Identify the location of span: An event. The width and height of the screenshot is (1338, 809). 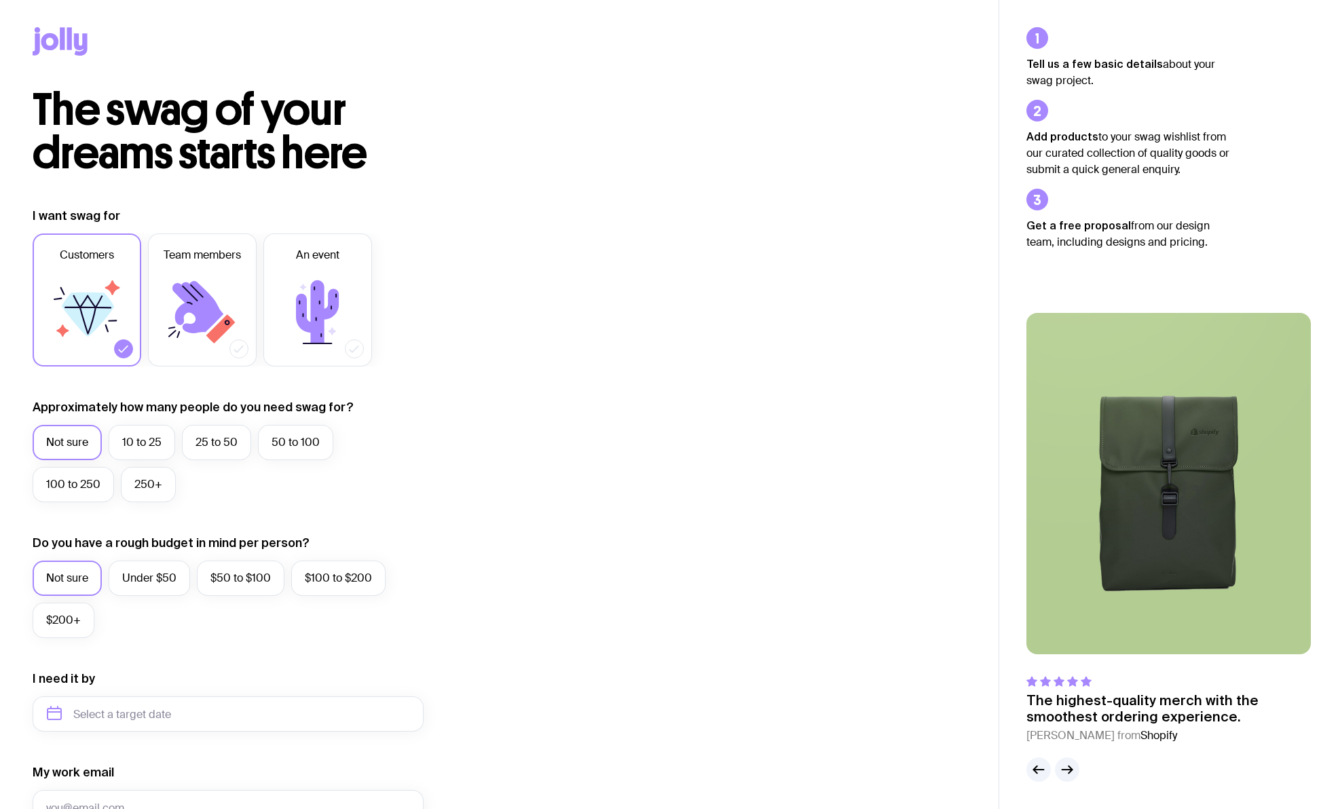
(318, 255).